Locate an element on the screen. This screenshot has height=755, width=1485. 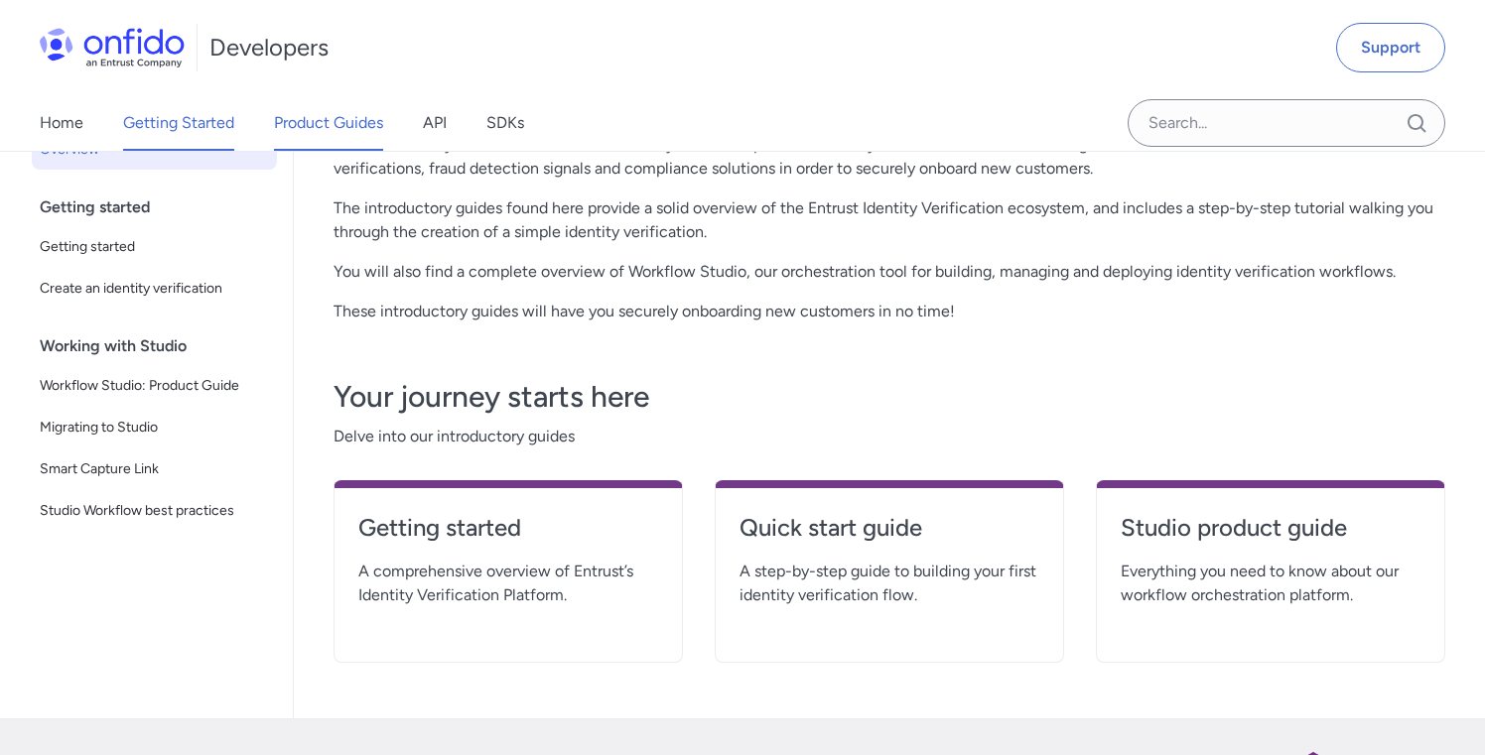
div: Getting started is located at coordinates (162, 207).